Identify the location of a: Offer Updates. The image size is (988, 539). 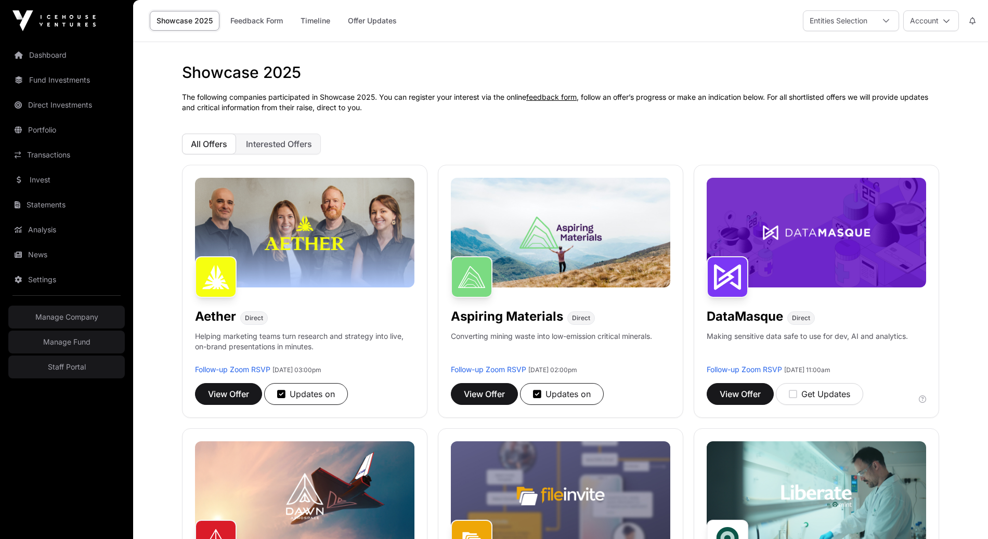
(372, 21).